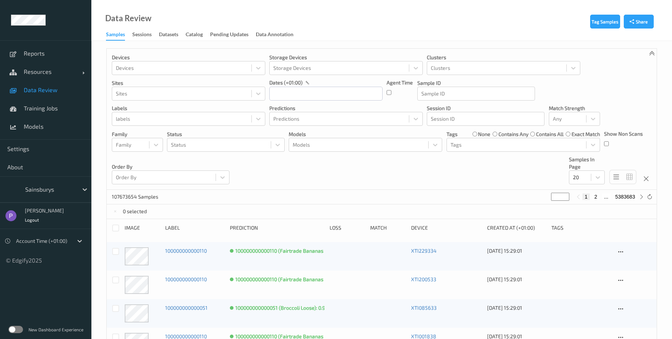 This screenshot has height=339, width=672. What do you see at coordinates (194, 35) in the screenshot?
I see `div: Catalog` at bounding box center [194, 35].